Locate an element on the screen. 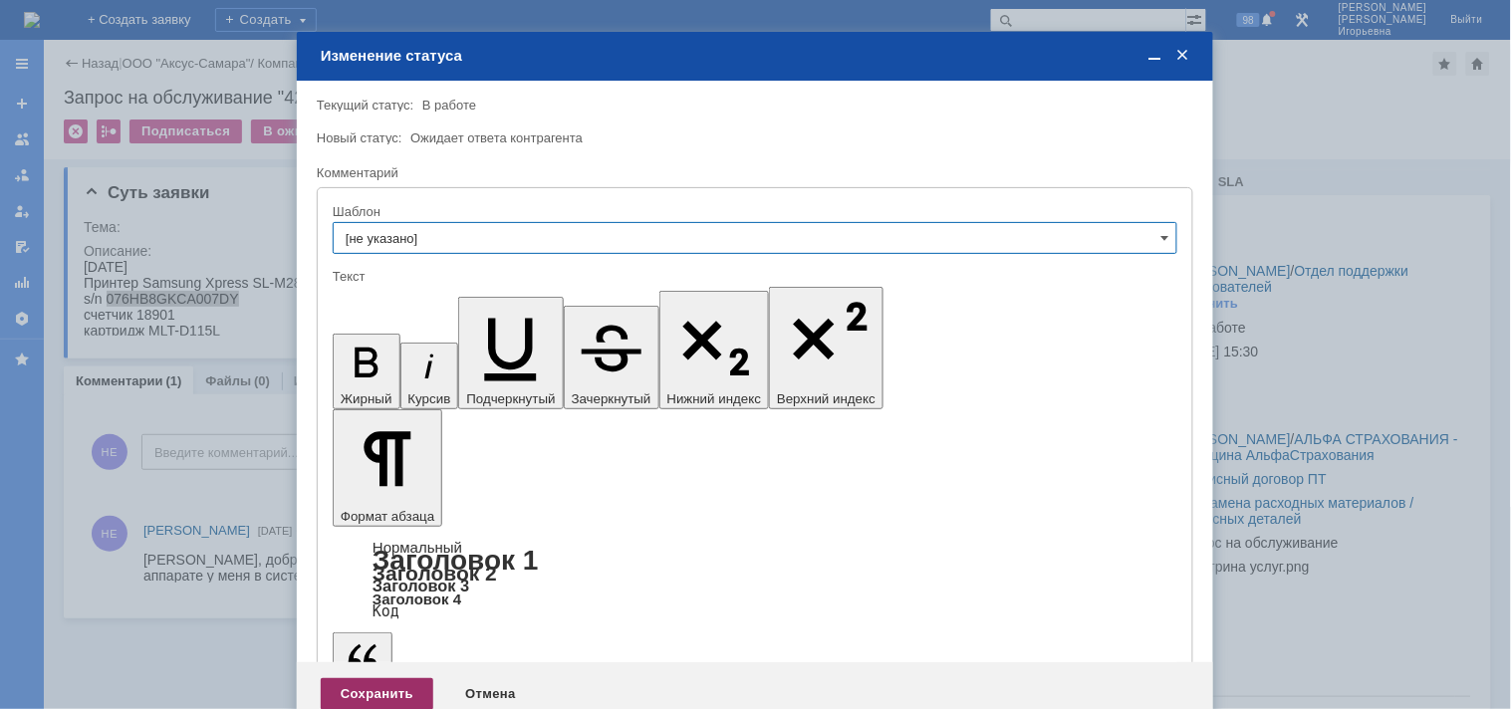 This screenshot has height=709, width=1511. button: Формат абзаца is located at coordinates (387, 468).